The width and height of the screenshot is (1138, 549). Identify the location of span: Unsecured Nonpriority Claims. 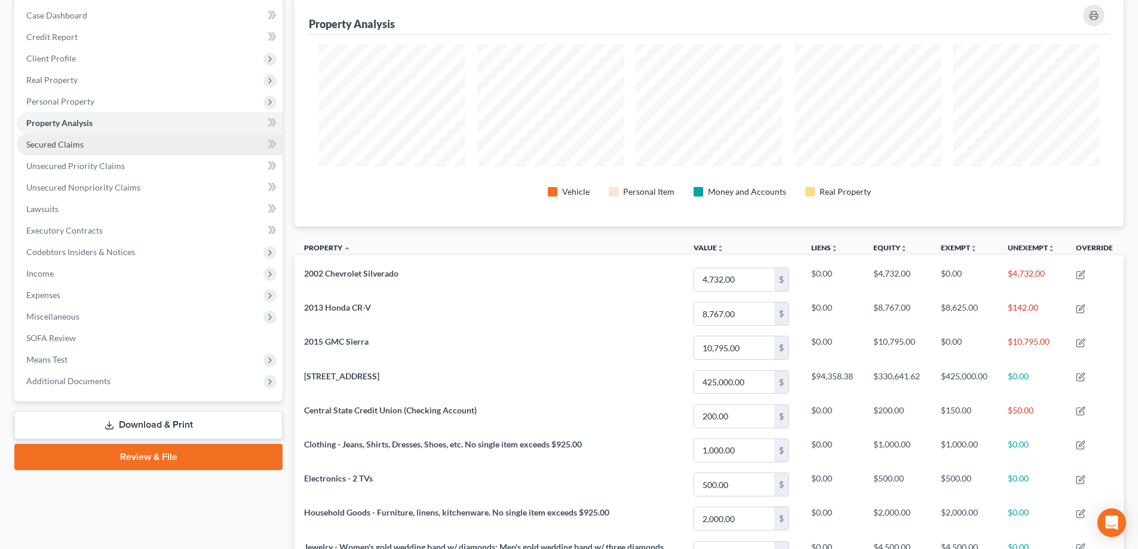
(83, 187).